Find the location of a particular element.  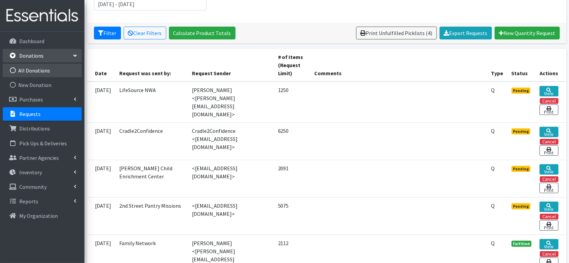

p: Purchases is located at coordinates (31, 100).